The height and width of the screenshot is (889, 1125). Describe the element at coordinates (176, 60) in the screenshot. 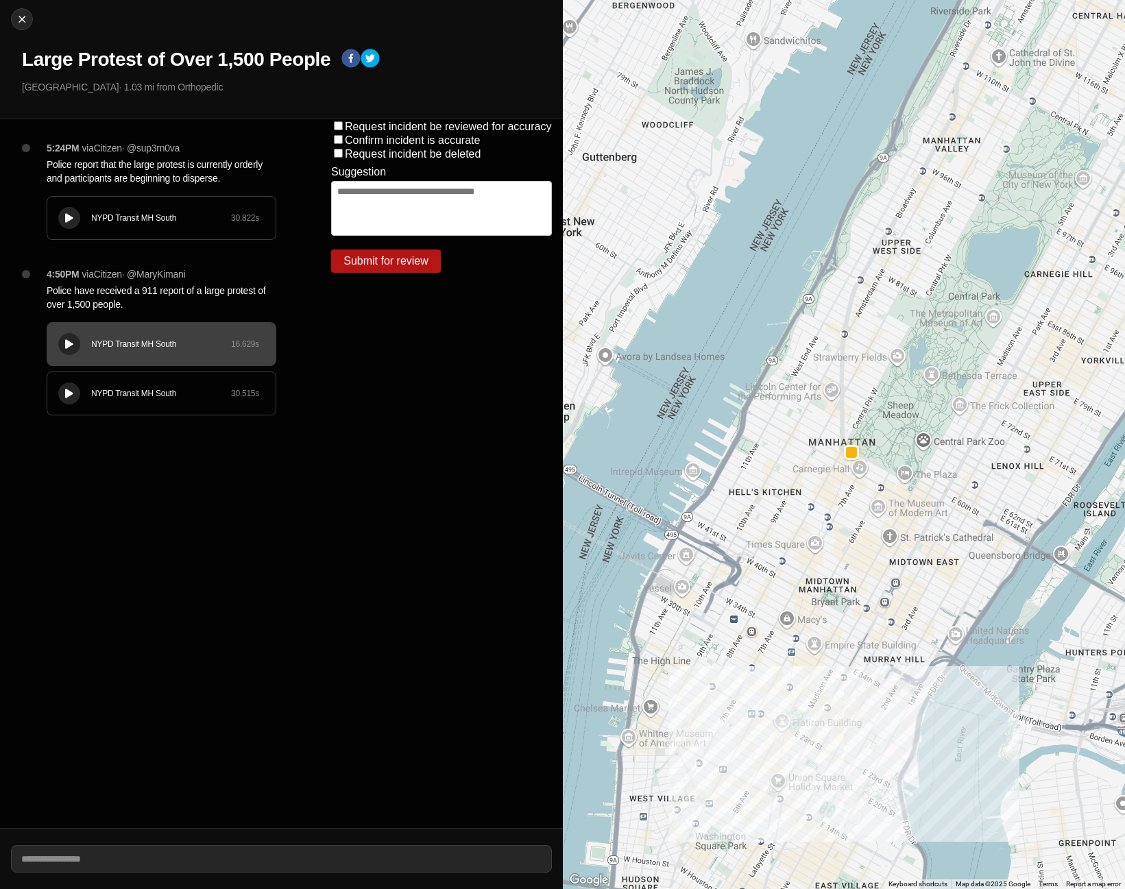

I see `h1: Large Protest of Over 1,500 People` at that location.